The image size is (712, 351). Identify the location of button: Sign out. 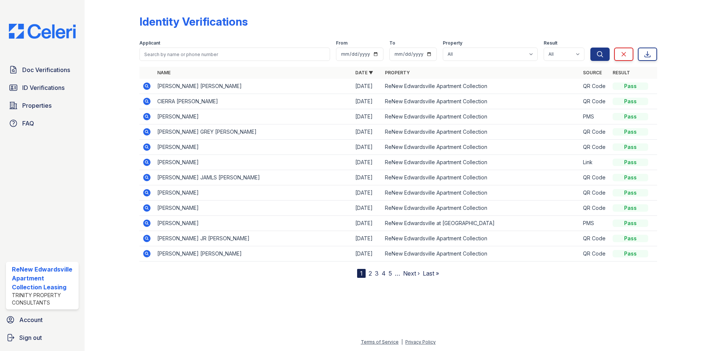
(42, 337).